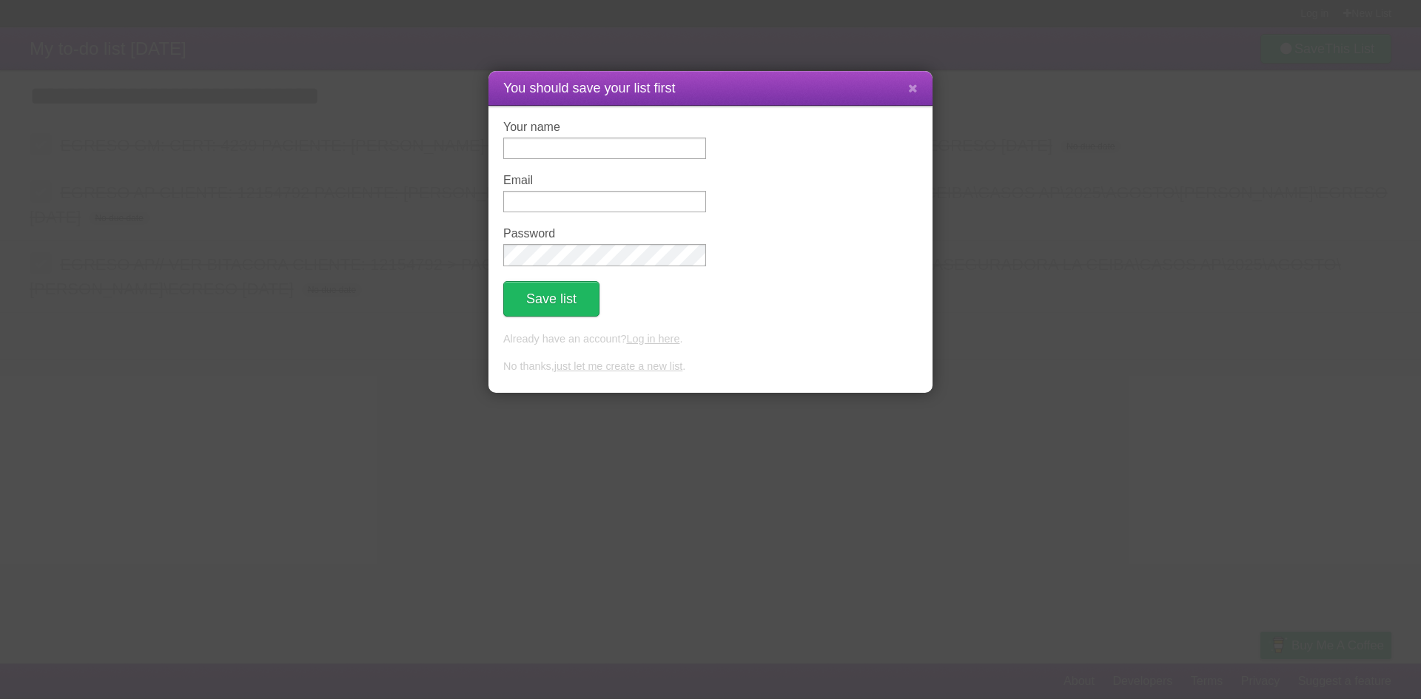 The height and width of the screenshot is (699, 1421). What do you see at coordinates (551, 299) in the screenshot?
I see `button: Save list` at bounding box center [551, 299].